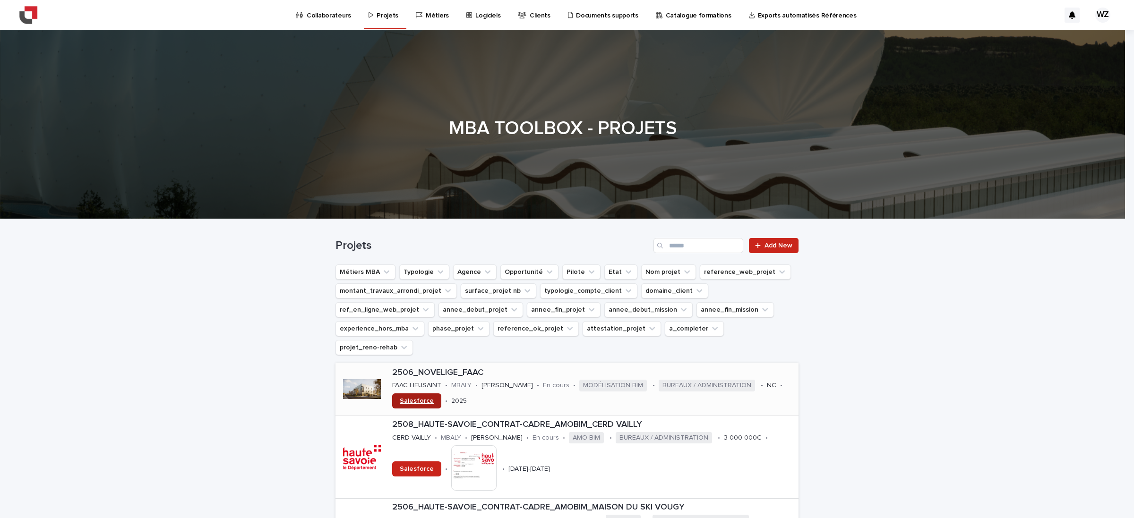 This screenshot has width=1134, height=518. What do you see at coordinates (648, 310) in the screenshot?
I see `button: annee_debut_mission` at bounding box center [648, 310].